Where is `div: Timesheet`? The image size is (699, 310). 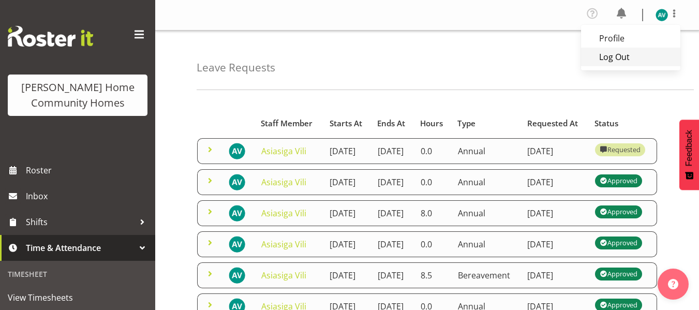
div: Timesheet is located at coordinates (78, 274).